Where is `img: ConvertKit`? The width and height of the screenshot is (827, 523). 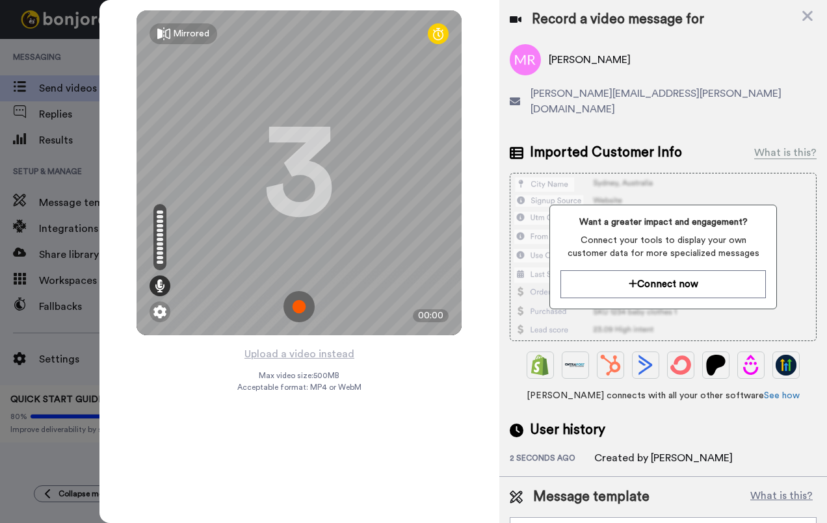
img: ConvertKit is located at coordinates (680, 365).